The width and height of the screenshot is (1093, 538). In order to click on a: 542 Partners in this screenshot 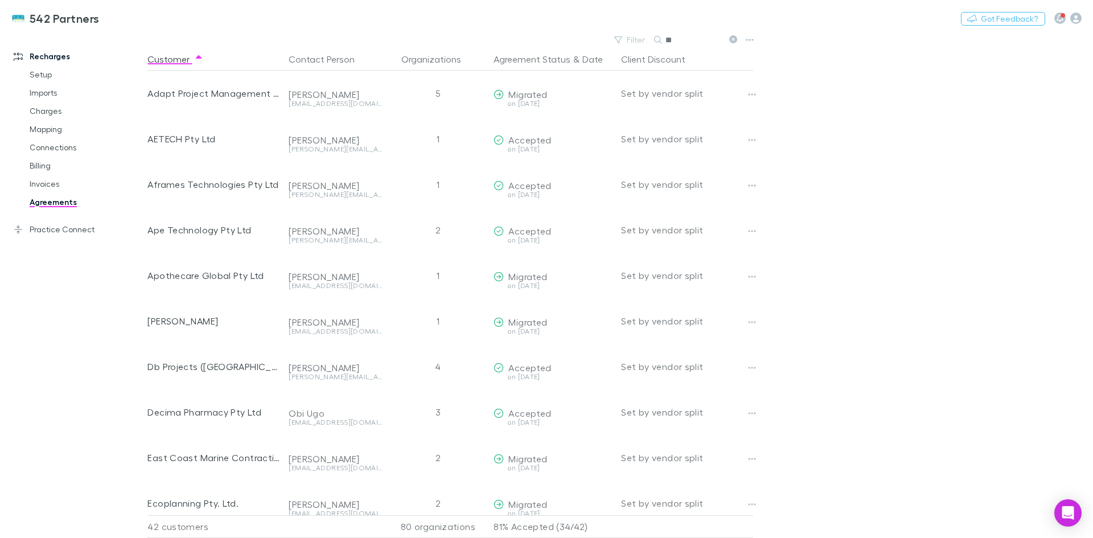, I will do `click(55, 18)`.